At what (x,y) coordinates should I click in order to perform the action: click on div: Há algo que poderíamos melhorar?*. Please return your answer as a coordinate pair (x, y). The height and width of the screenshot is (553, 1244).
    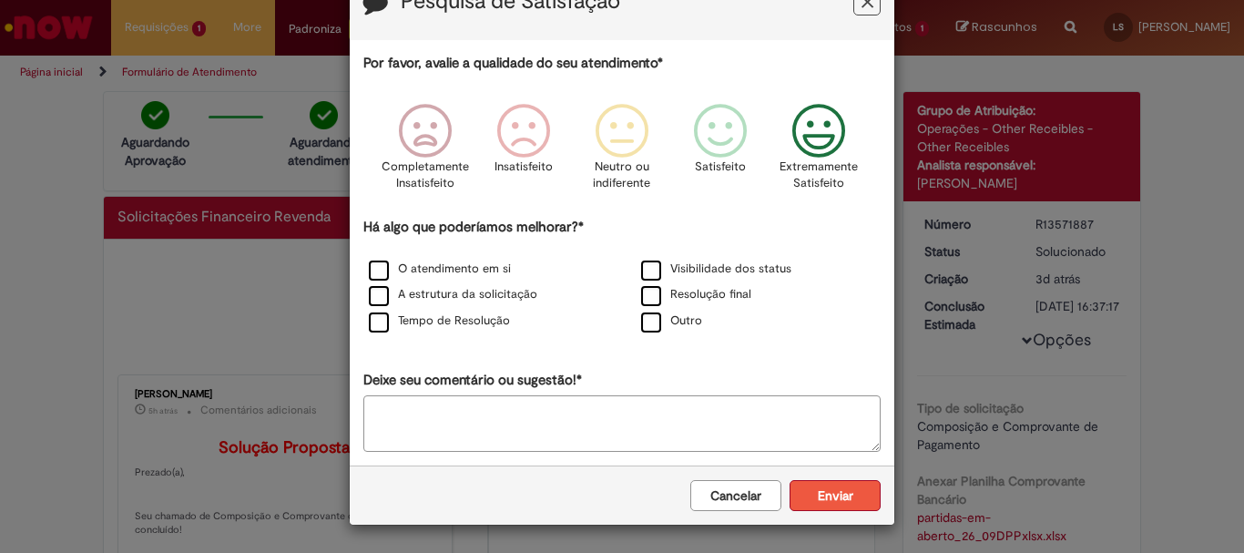
    Looking at the image, I should click on (622, 276).